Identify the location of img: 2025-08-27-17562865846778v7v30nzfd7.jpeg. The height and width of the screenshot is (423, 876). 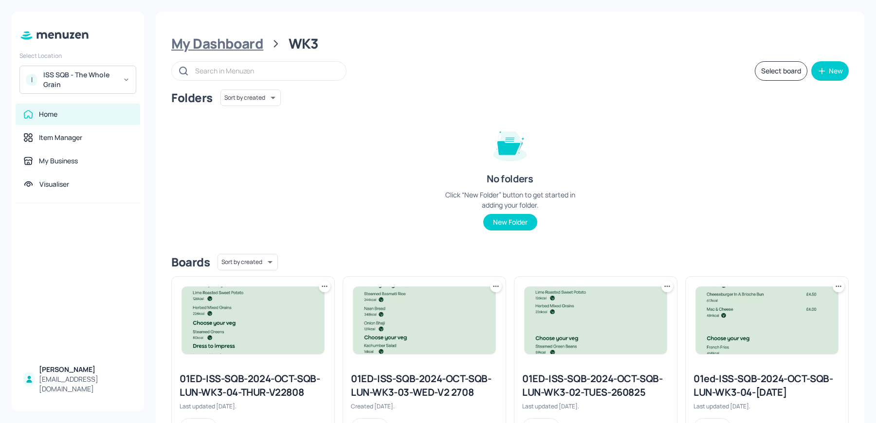
(253, 321).